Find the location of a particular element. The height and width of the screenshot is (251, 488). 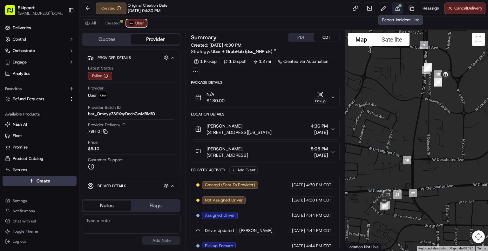

div: 21 is located at coordinates (397, 195).